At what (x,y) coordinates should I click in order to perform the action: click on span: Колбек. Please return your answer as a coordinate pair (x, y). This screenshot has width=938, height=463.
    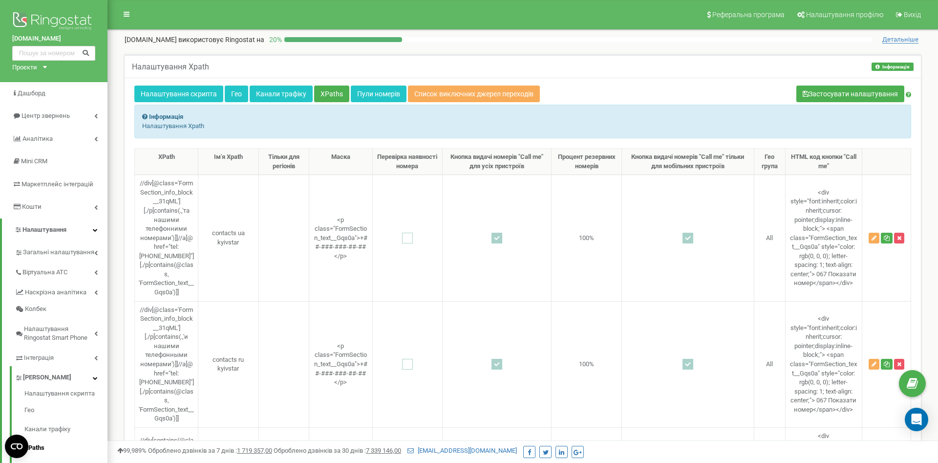
    Looking at the image, I should click on (36, 309).